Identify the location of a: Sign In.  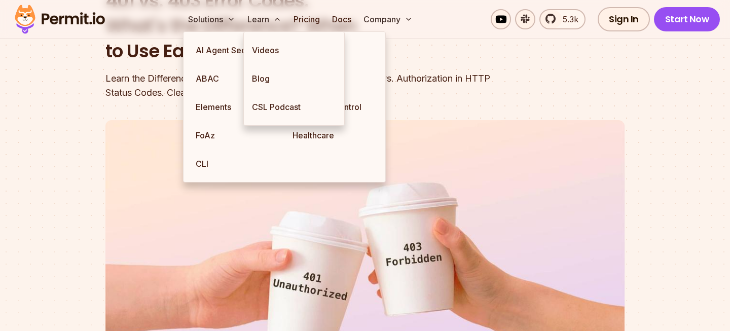
(623, 19).